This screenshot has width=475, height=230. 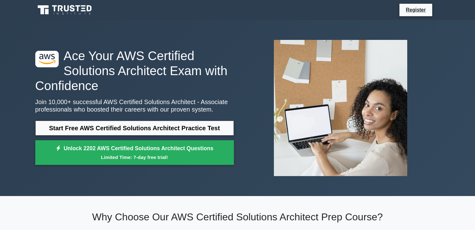 What do you see at coordinates (134, 157) in the screenshot?
I see `small: Limited Time: 7-day free trial!` at bounding box center [134, 157].